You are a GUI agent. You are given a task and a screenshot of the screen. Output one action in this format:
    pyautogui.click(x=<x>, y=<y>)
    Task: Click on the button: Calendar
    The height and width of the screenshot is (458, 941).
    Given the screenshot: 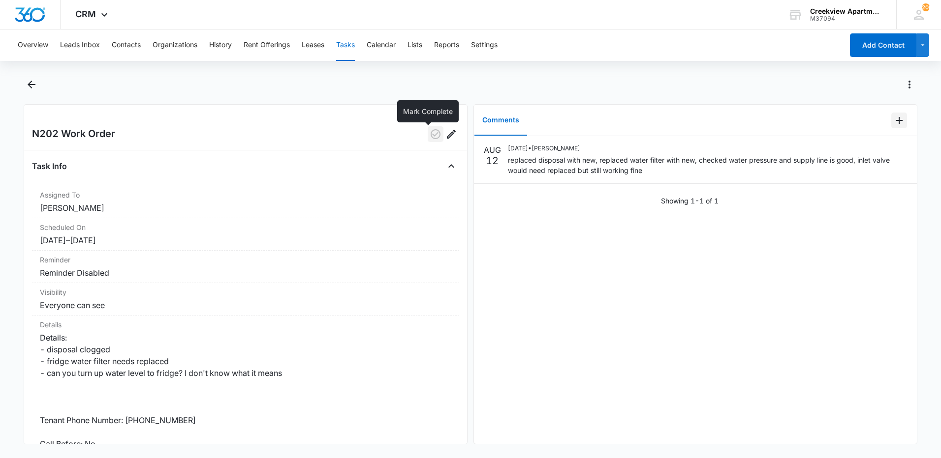 What is the action you would take?
    pyautogui.click(x=381, y=45)
    